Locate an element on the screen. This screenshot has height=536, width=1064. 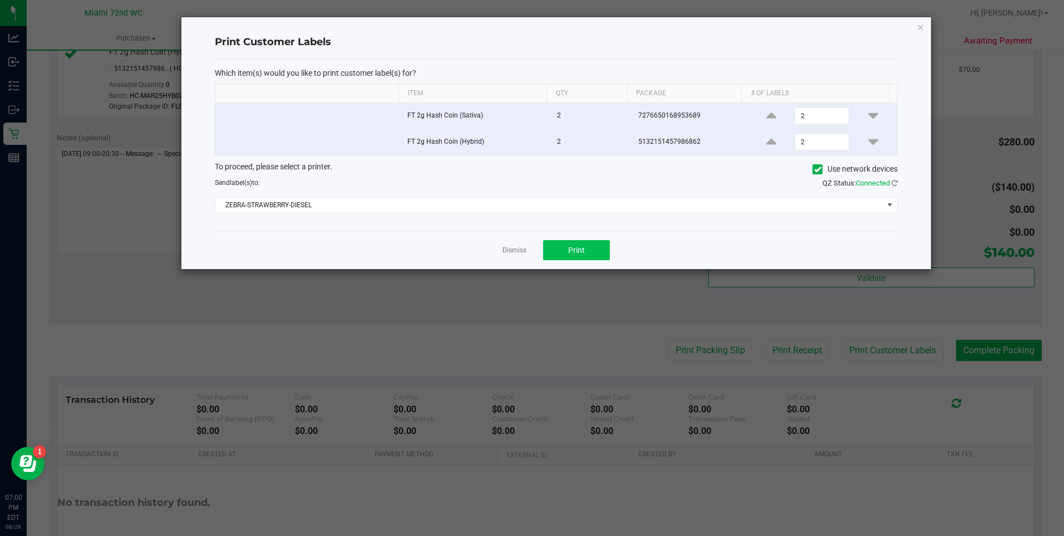
th: Qty is located at coordinates (587, 94).